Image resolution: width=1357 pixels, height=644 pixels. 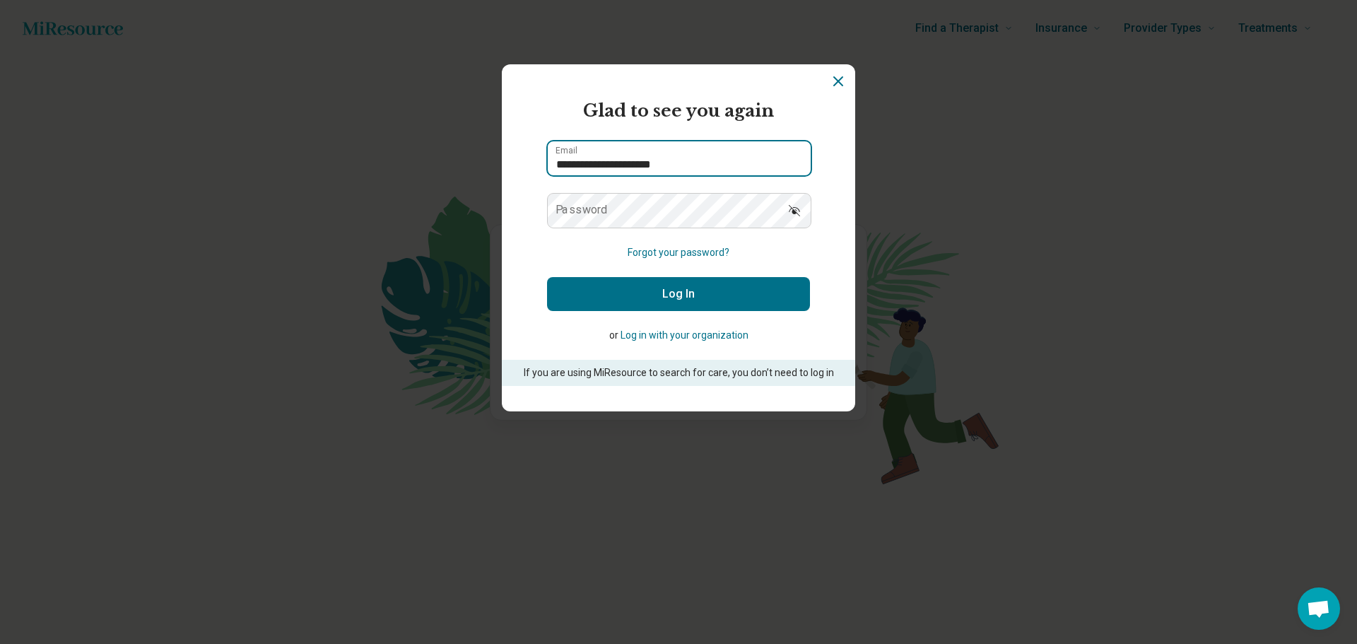 What do you see at coordinates (678, 372) in the screenshot?
I see `p: If you are using MiResource to search for care, you don’t need to log in` at bounding box center [678, 372].